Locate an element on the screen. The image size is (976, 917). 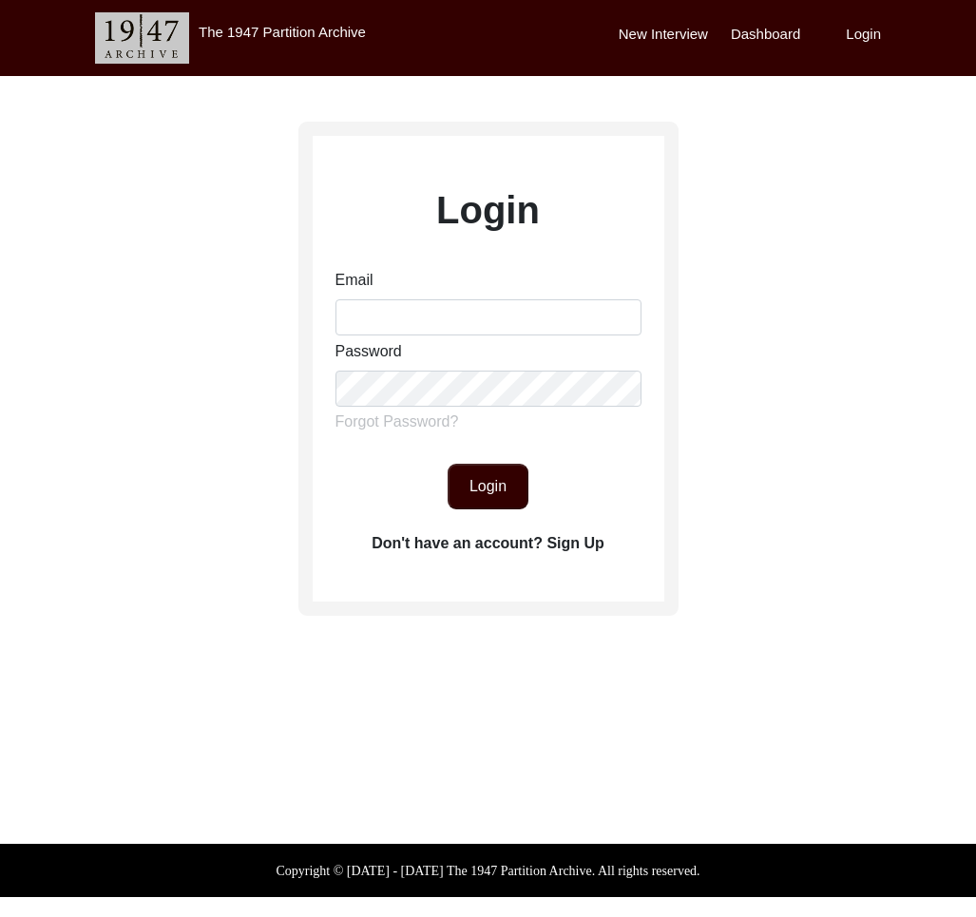
label: Email is located at coordinates (354, 280).